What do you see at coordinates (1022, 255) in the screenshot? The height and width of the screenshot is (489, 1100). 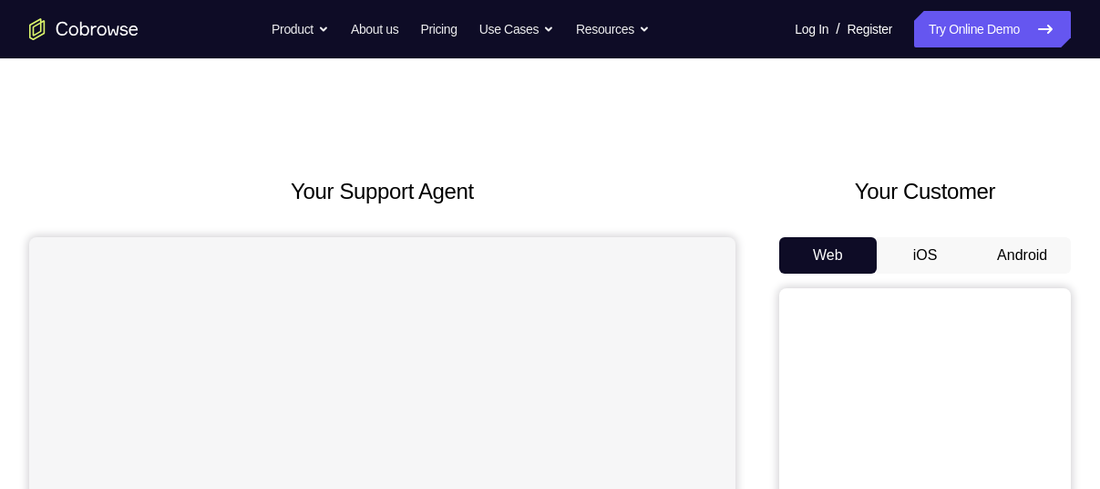 I see `button: Android` at bounding box center [1022, 255].